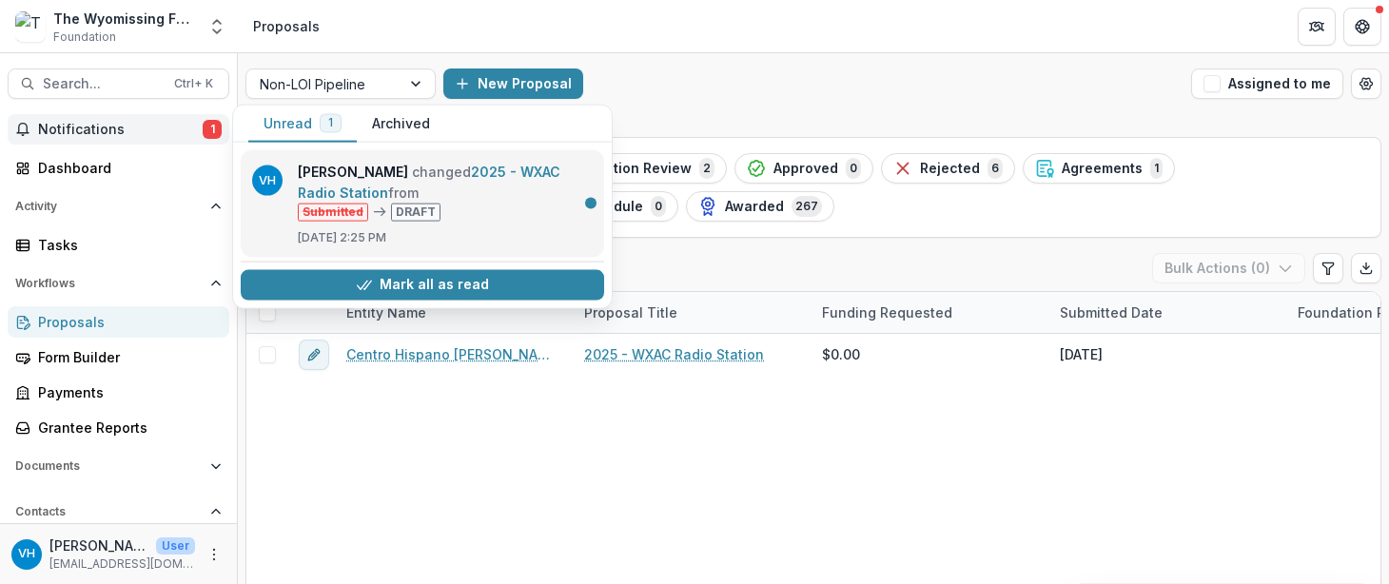 The width and height of the screenshot is (1389, 584). What do you see at coordinates (1267, 84) in the screenshot?
I see `button: Assigned to me` at bounding box center [1267, 84].